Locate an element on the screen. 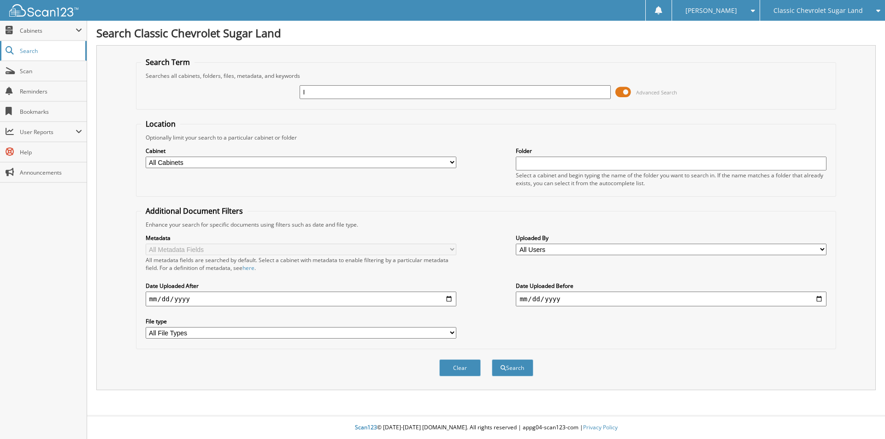 The image size is (885, 439). div: Enhance your search for specific documents using filters such as date and file type. is located at coordinates (486, 224).